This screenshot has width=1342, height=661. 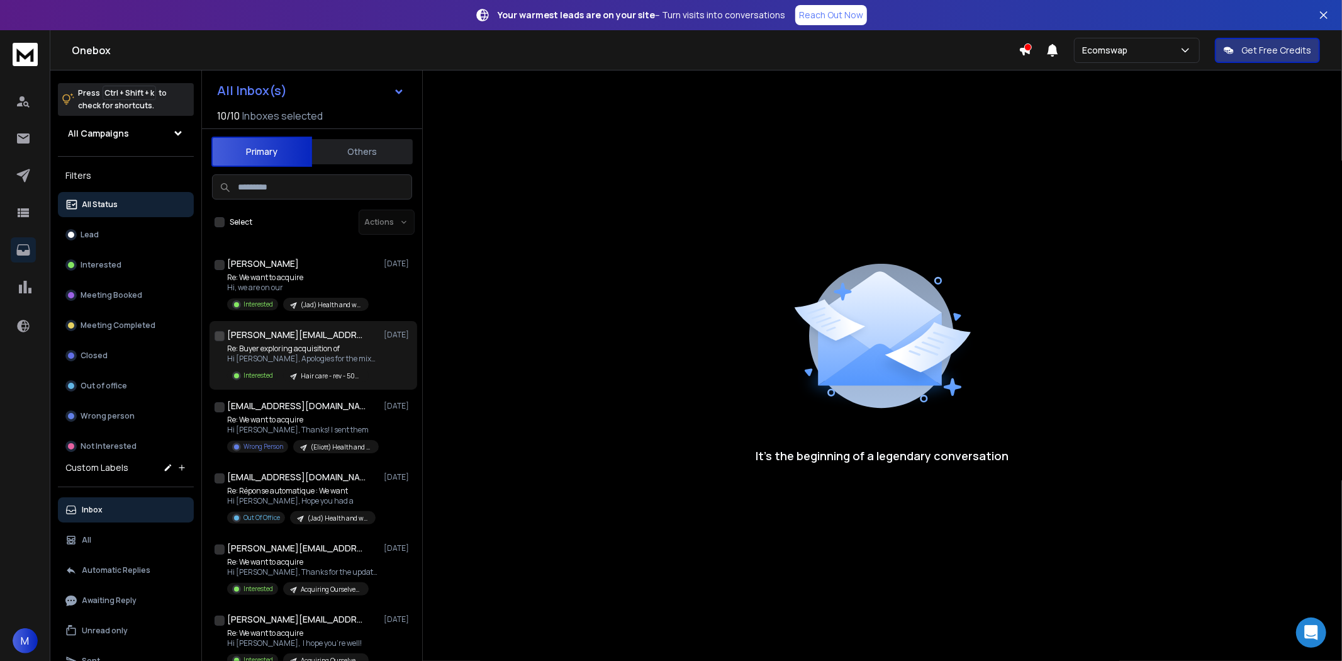 What do you see at coordinates (241, 222) in the screenshot?
I see `label: Select` at bounding box center [241, 222].